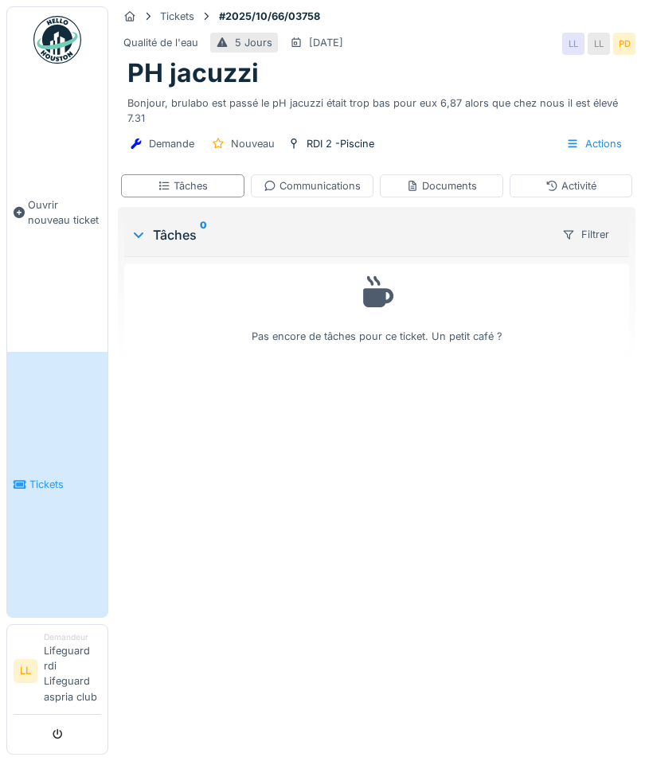 This screenshot has height=761, width=645. Describe the element at coordinates (25, 671) in the screenshot. I see `li: LL` at that location.